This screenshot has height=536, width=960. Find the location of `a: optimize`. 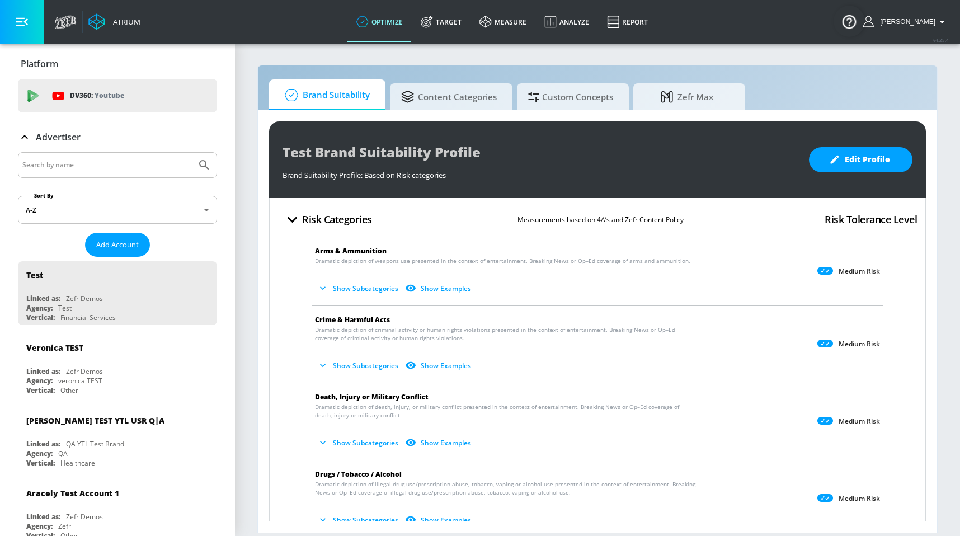

a: optimize is located at coordinates (379, 22).